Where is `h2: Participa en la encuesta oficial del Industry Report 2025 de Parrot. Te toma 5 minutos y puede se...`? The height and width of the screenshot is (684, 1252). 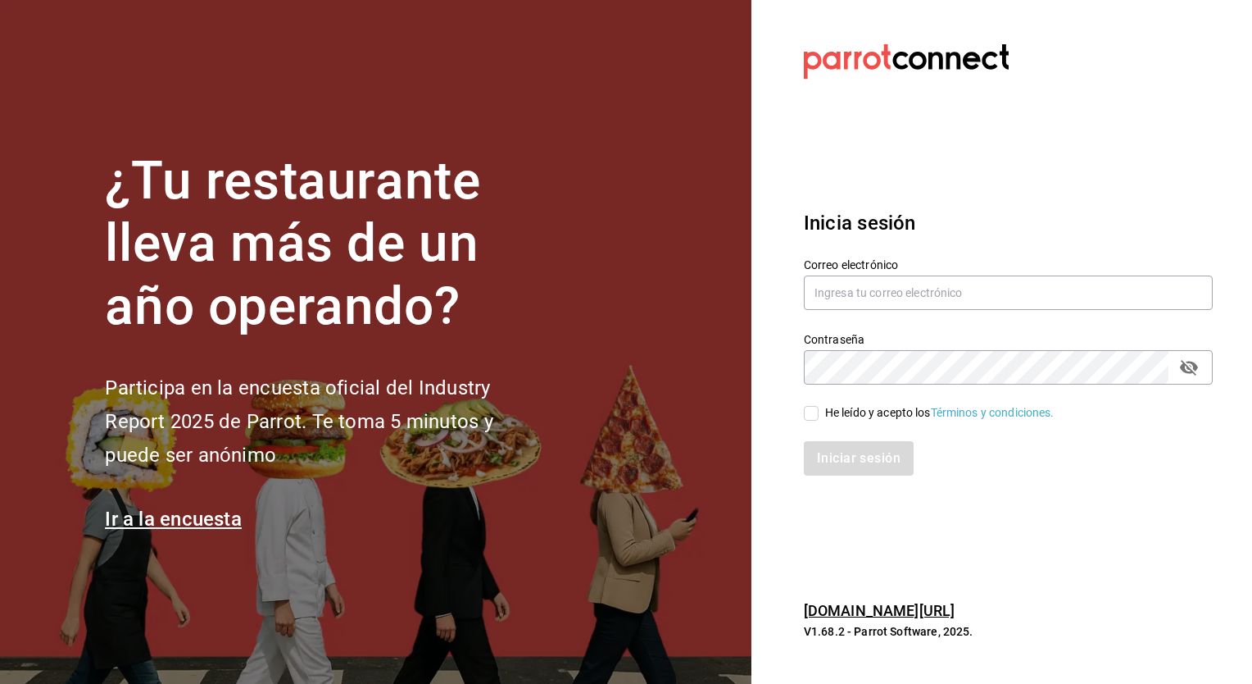
h2: Participa en la encuesta oficial del Industry Report 2025 de Parrot. Te toma 5 minutos y puede se... is located at coordinates (326, 421).